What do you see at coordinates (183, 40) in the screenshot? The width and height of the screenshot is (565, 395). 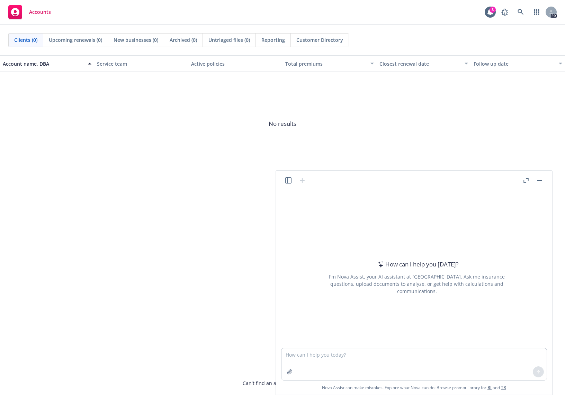 I see `span: Archived (0)` at bounding box center [183, 40].